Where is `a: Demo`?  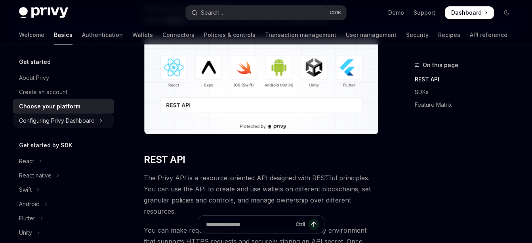
a: Demo is located at coordinates (396, 13).